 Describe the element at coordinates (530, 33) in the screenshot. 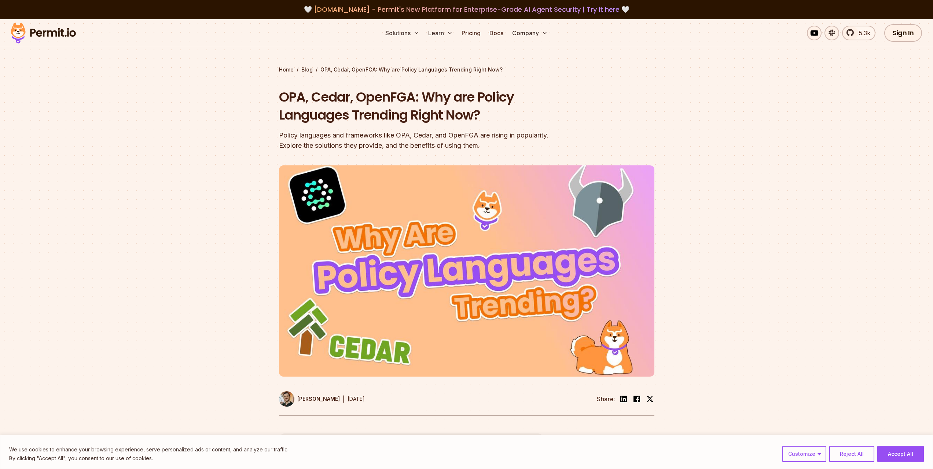

I see `button: Company` at that location.